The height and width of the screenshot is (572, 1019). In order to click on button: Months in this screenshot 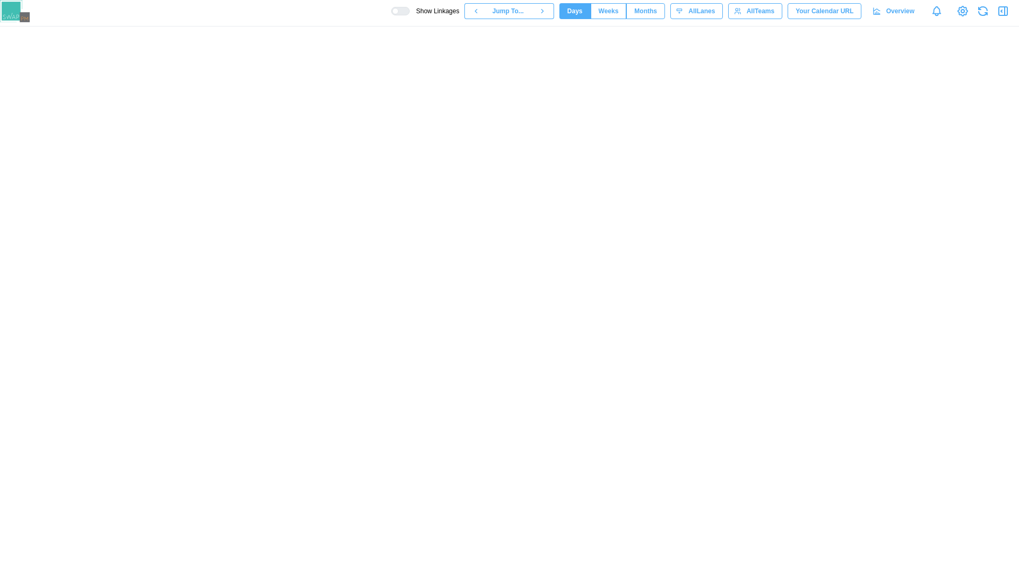, I will do `click(645, 11)`.